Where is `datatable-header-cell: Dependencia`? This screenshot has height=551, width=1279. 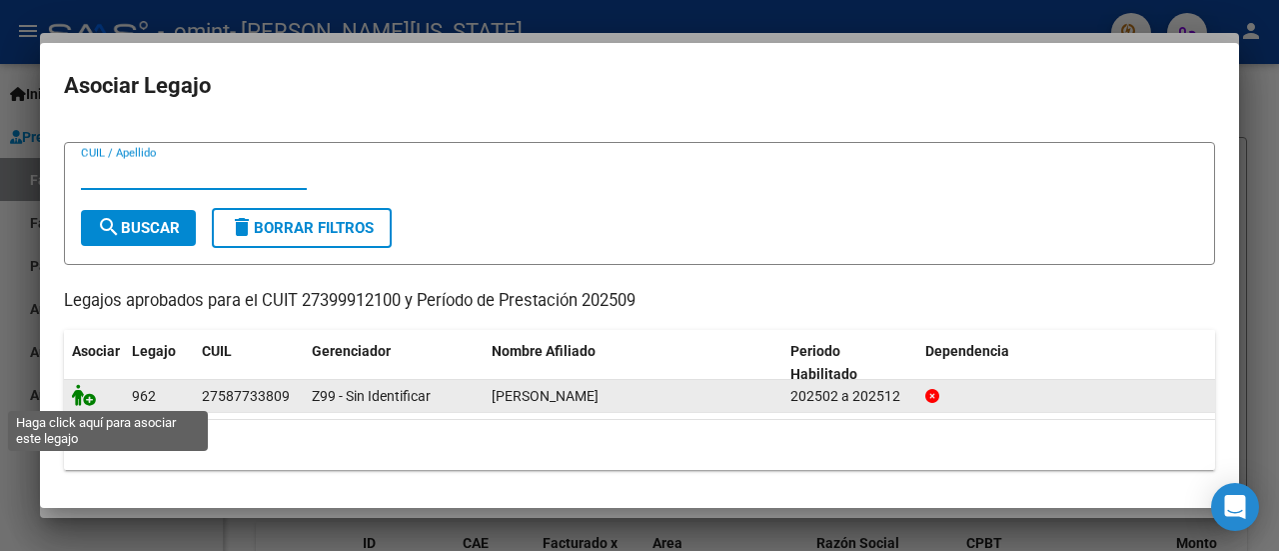 datatable-header-cell: Dependencia is located at coordinates (1066, 363).